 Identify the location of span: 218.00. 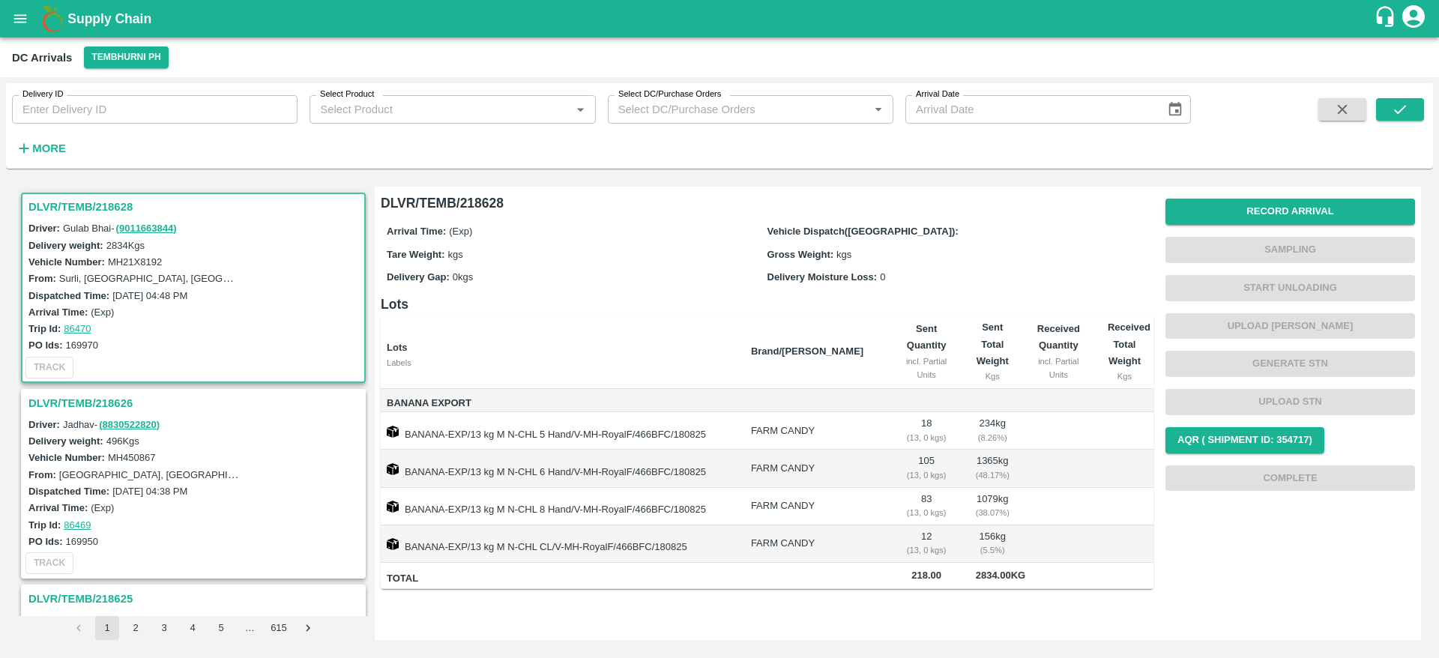
(926, 575).